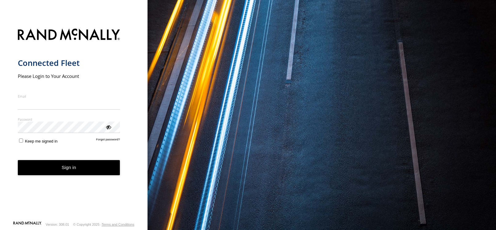  What do you see at coordinates (27, 224) in the screenshot?
I see `a: Visit our Website` at bounding box center [27, 224].